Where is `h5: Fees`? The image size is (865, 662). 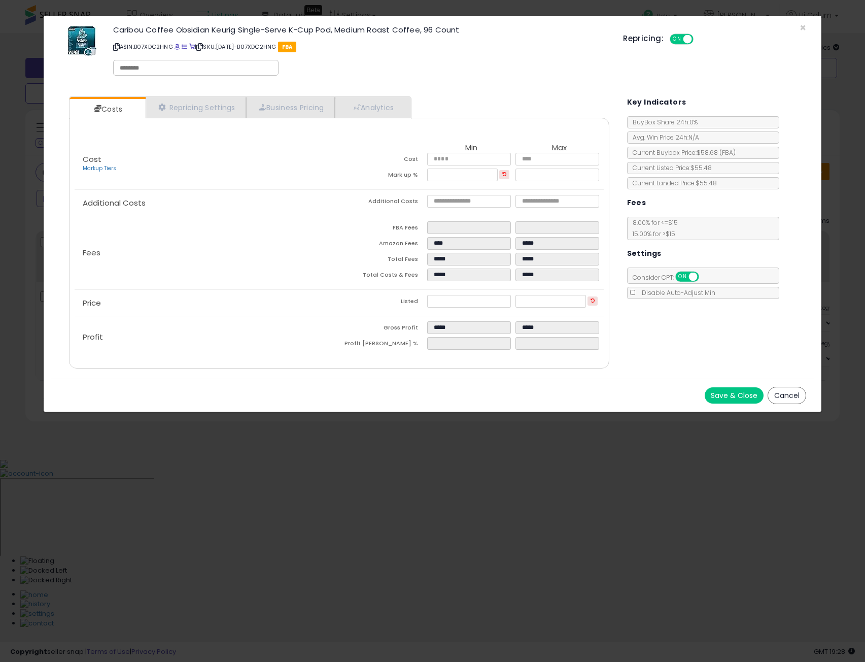 h5: Fees is located at coordinates (637, 203).